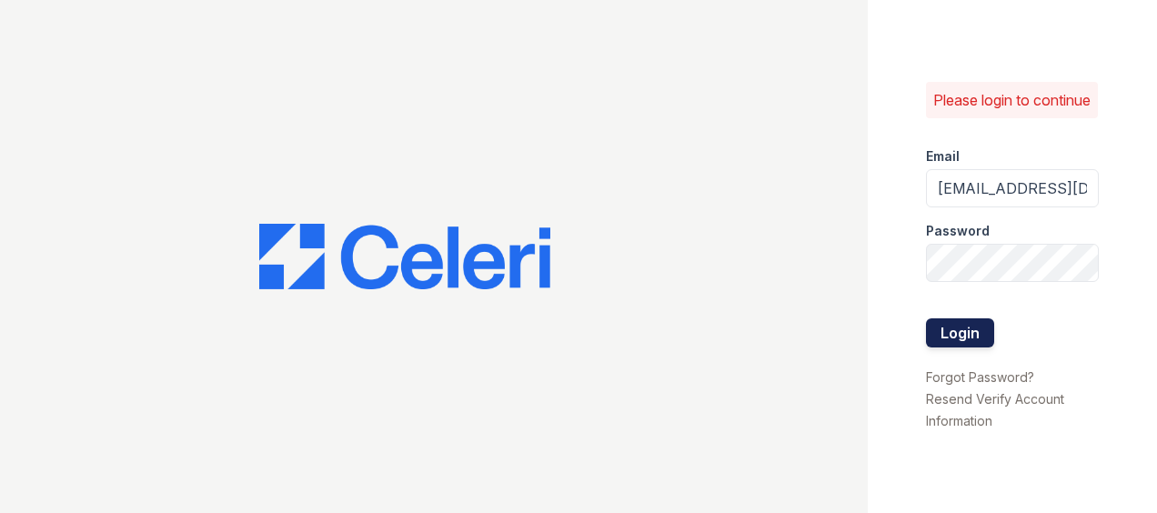  Describe the element at coordinates (405, 257) in the screenshot. I see `img: CE_Logo_Blue-a8612792a0a2168367f1c8372b55b34899dd931a85d93a1a3d3e32e68fde9ad4.png` at that location.